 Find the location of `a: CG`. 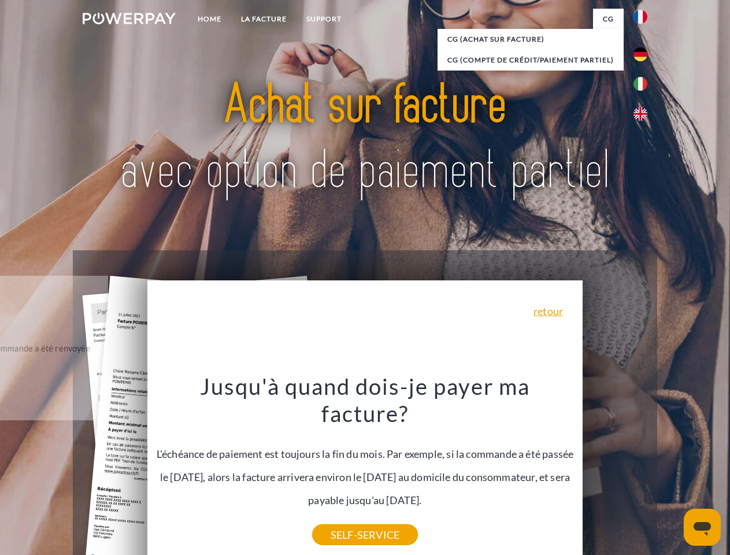

a: CG is located at coordinates (608, 19).